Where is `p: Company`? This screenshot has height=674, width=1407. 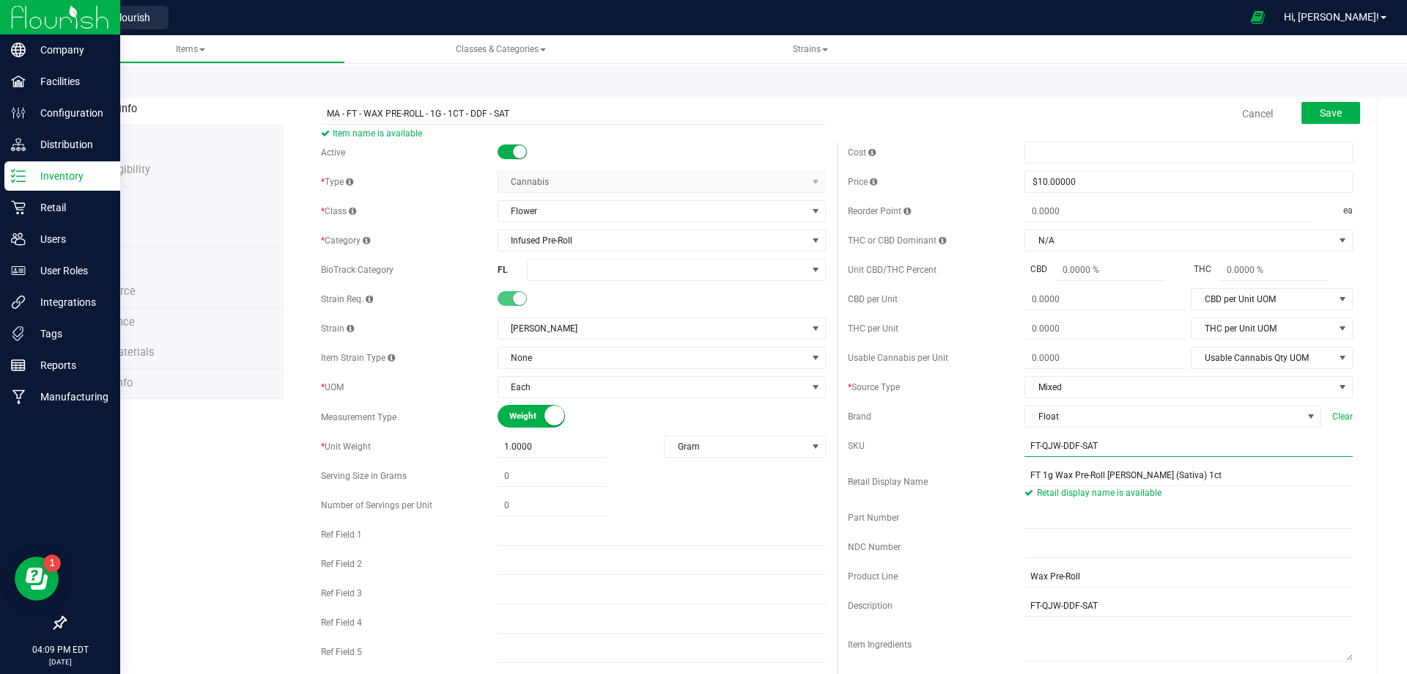 p: Company is located at coordinates (70, 50).